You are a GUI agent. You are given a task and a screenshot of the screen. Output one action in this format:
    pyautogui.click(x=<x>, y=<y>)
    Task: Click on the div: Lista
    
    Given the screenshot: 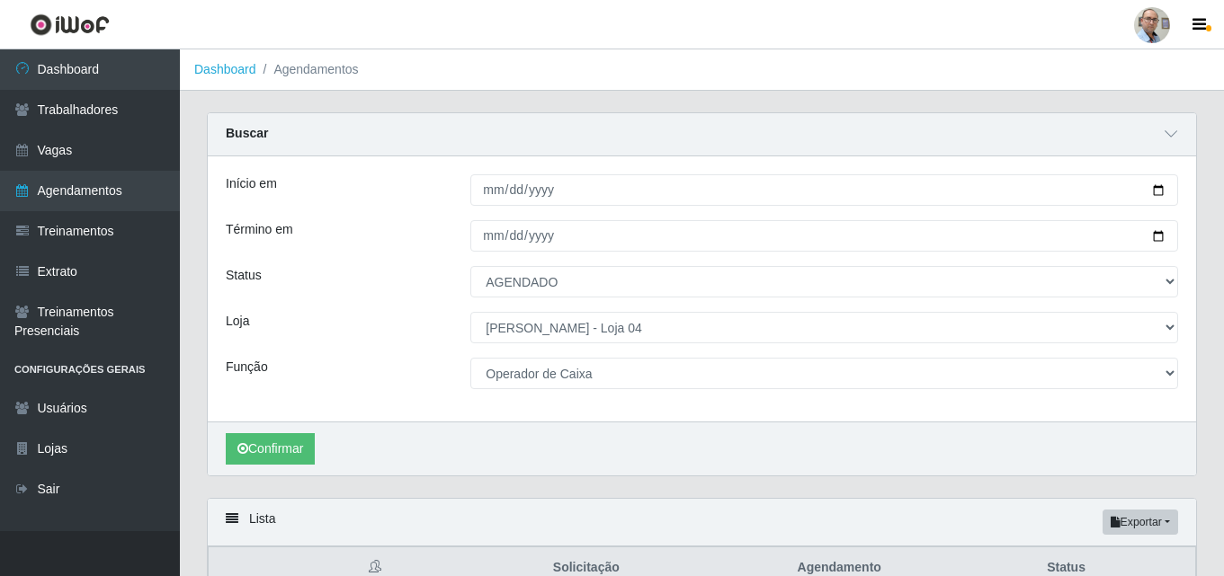 What is the action you would take?
    pyautogui.click(x=701, y=522)
    